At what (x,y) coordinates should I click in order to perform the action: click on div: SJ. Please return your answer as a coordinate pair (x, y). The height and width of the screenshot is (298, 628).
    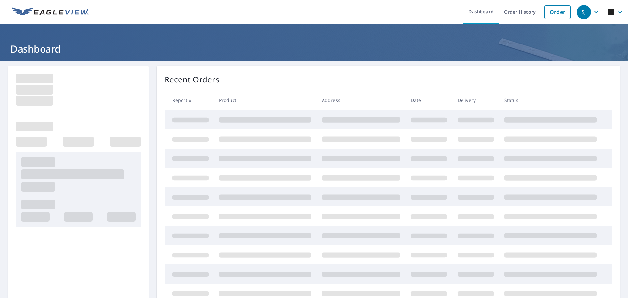
    Looking at the image, I should click on (584, 12).